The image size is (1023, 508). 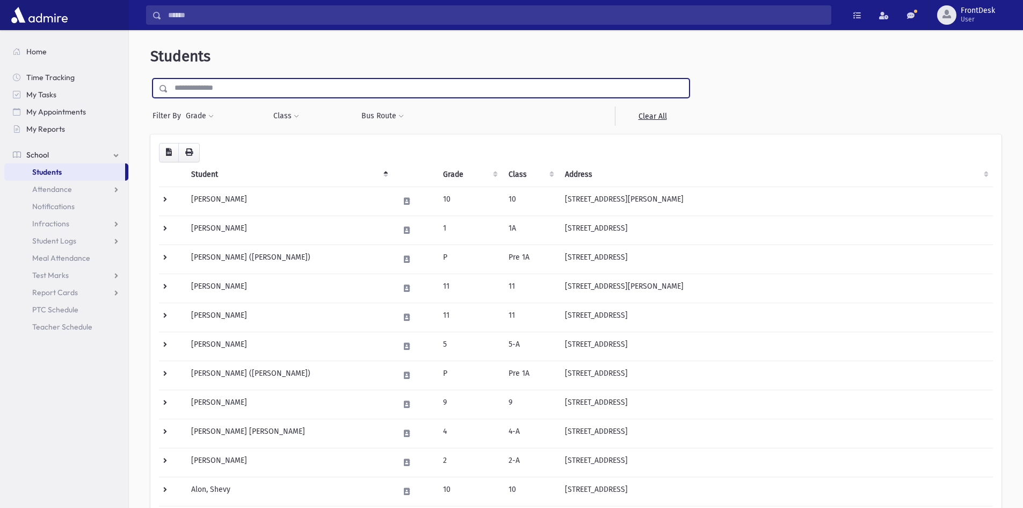 I want to click on a: Report Cards, so click(x=66, y=292).